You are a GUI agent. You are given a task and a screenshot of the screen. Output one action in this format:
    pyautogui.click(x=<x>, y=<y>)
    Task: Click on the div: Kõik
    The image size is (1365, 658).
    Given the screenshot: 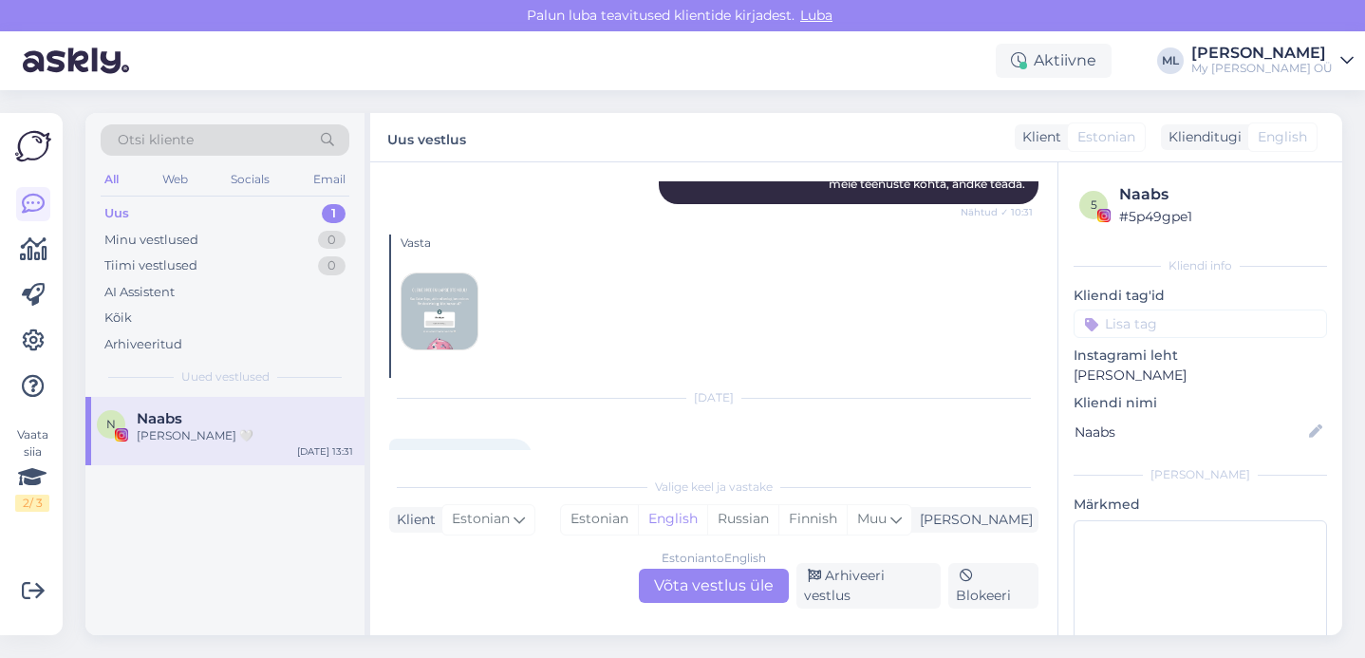 What is the action you would take?
    pyautogui.click(x=118, y=318)
    